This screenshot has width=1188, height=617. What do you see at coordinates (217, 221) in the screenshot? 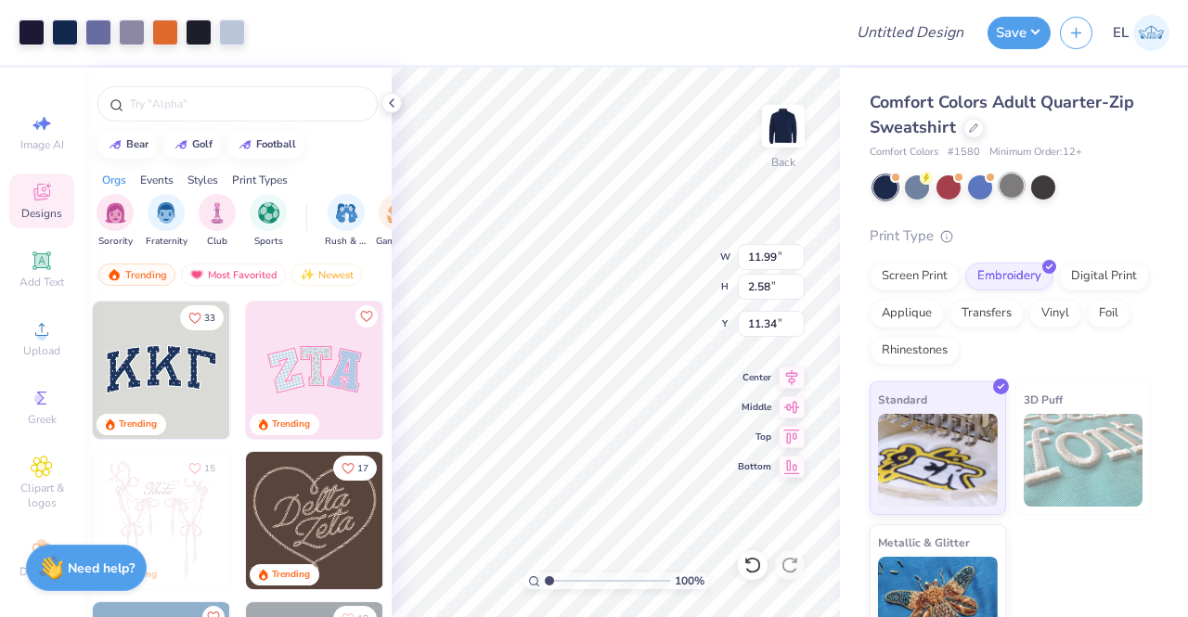
I see `div: filter for Club` at bounding box center [217, 221].